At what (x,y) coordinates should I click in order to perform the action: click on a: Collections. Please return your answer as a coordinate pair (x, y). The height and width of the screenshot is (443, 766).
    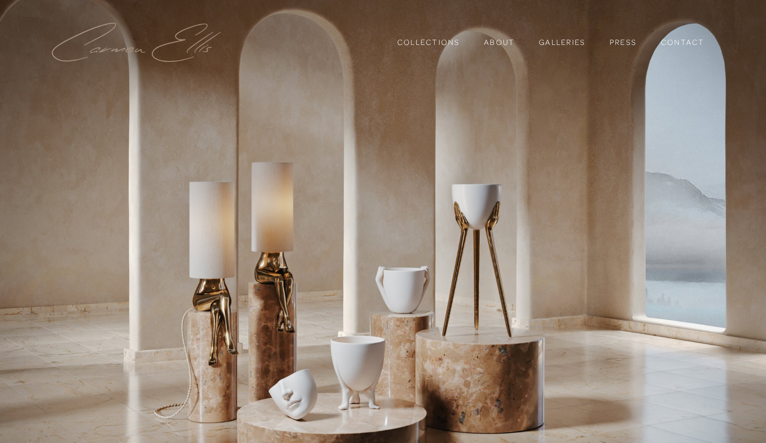
    Looking at the image, I should click on (429, 42).